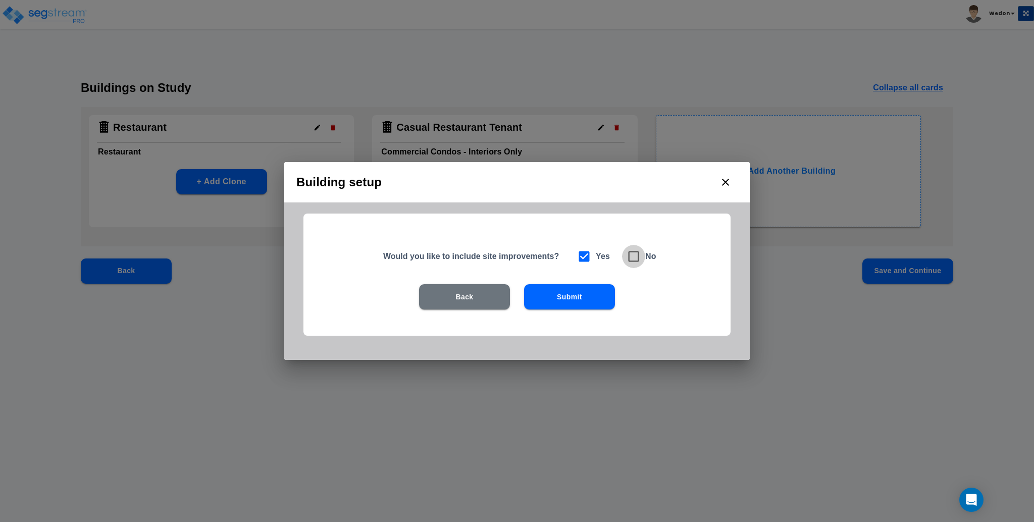 The image size is (1034, 522). What do you see at coordinates (971, 500) in the screenshot?
I see `div: Open Intercom Messenger` at bounding box center [971, 500].